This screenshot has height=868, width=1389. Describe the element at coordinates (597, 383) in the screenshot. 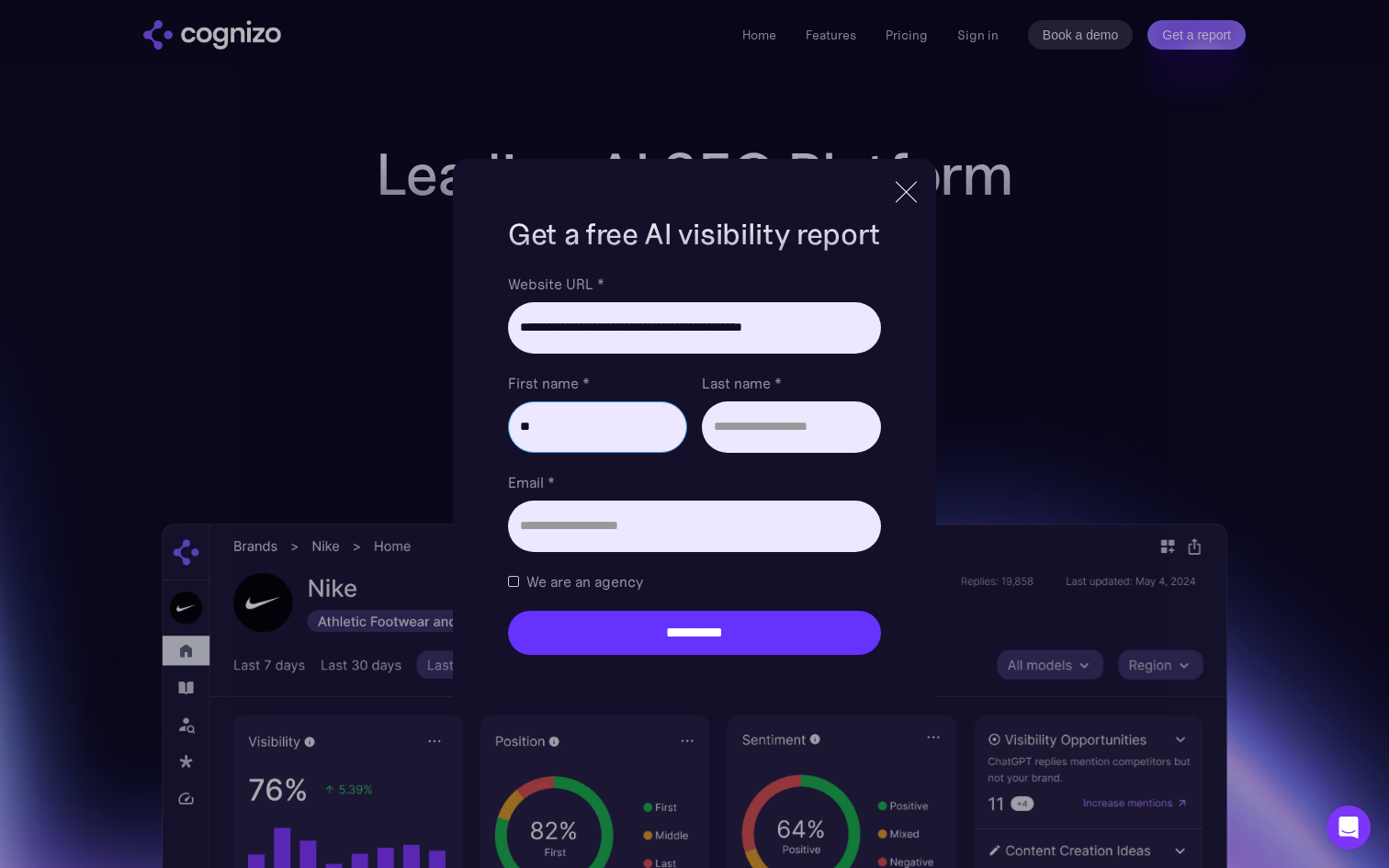

I see `label: First name *` at that location.